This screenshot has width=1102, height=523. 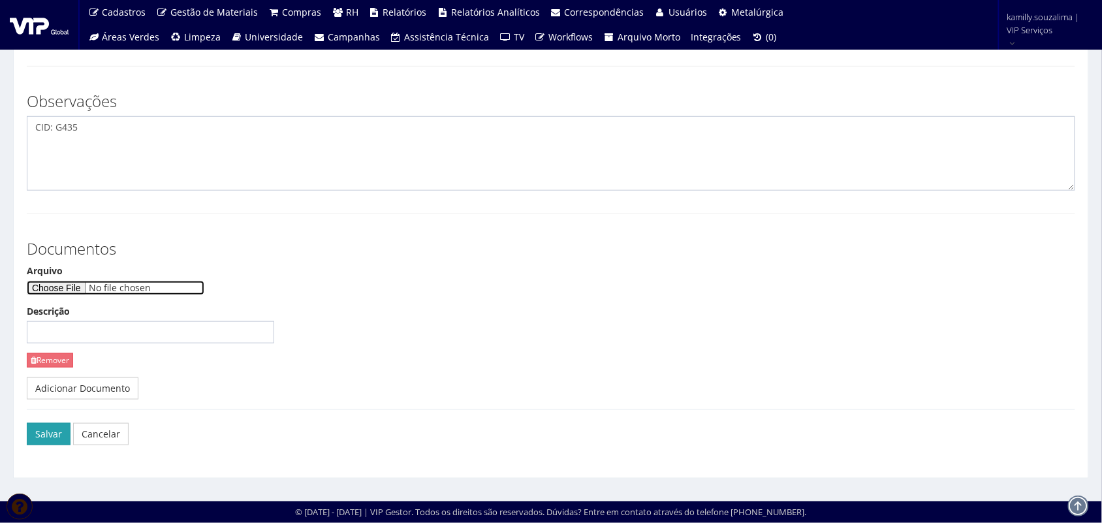 I want to click on span: Assistência Técnica, so click(x=447, y=37).